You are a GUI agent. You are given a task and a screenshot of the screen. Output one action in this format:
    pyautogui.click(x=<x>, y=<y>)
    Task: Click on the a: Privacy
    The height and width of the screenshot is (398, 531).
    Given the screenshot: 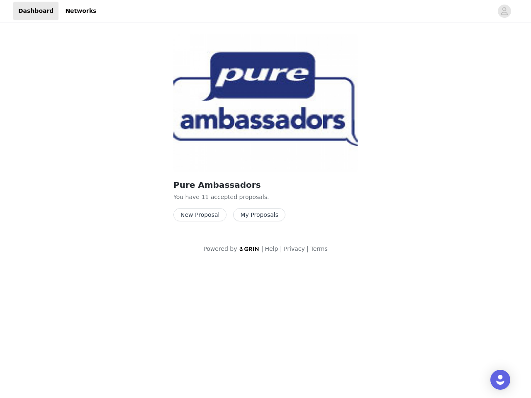 What is the action you would take?
    pyautogui.click(x=294, y=249)
    